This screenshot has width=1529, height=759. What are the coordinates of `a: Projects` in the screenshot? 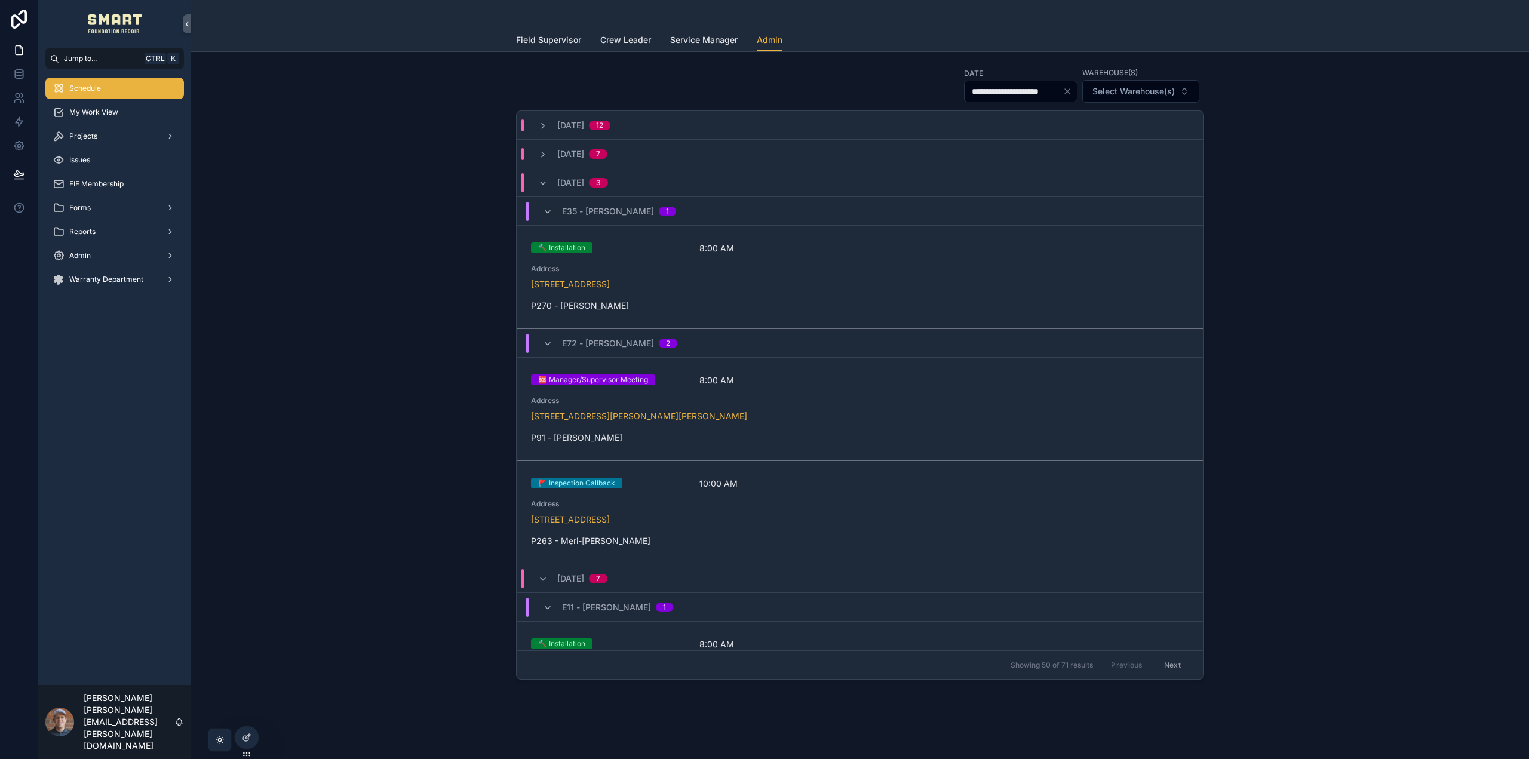 It's located at (115, 136).